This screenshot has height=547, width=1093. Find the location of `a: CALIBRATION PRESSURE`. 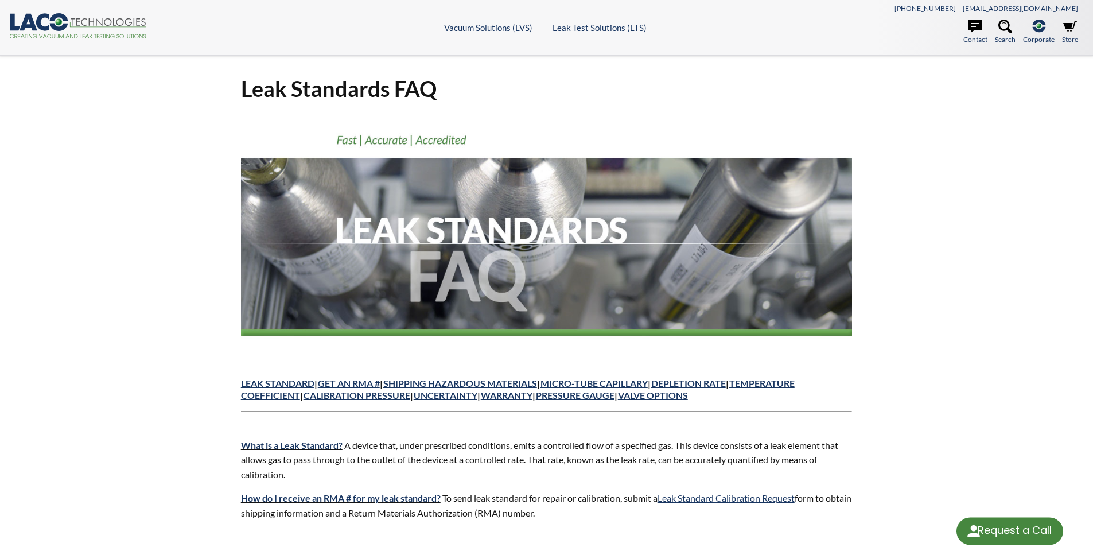

a: CALIBRATION PRESSURE is located at coordinates (357, 395).